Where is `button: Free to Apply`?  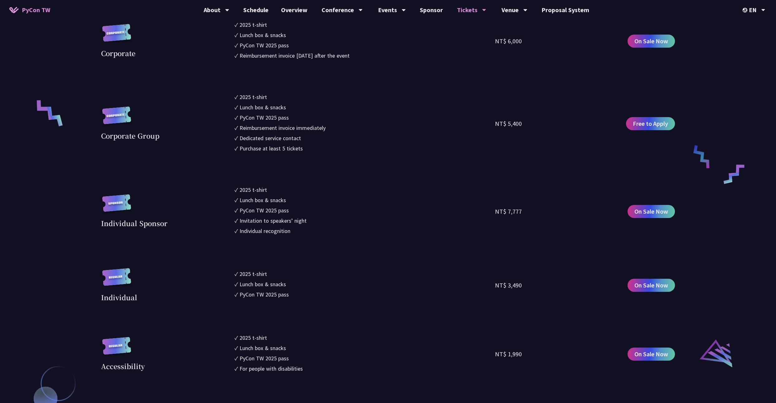 button: Free to Apply is located at coordinates (650, 124).